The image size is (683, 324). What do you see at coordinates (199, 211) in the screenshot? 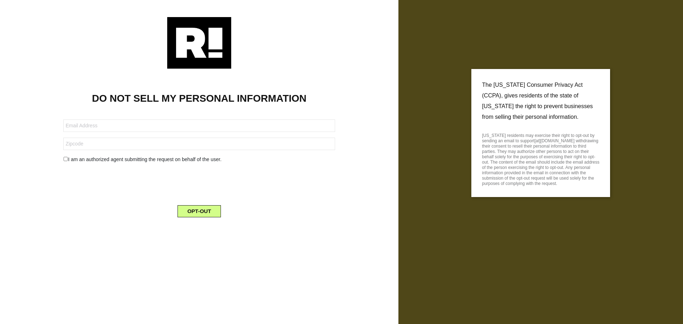
I see `button: OPT-OUT` at bounding box center [199, 211].